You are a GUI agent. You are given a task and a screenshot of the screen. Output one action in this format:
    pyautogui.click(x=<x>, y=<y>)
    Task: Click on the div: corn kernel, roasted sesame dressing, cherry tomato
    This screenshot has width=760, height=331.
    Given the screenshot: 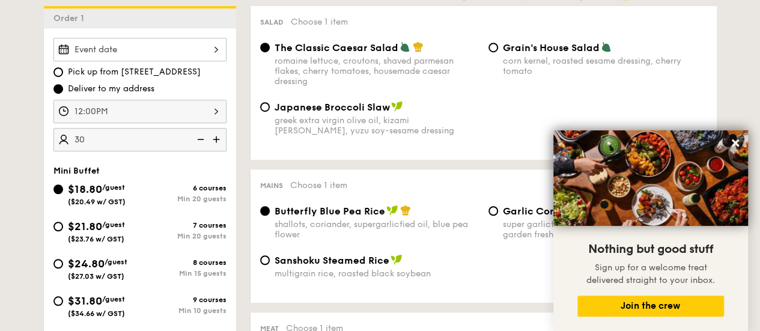 What is the action you would take?
    pyautogui.click(x=605, y=66)
    